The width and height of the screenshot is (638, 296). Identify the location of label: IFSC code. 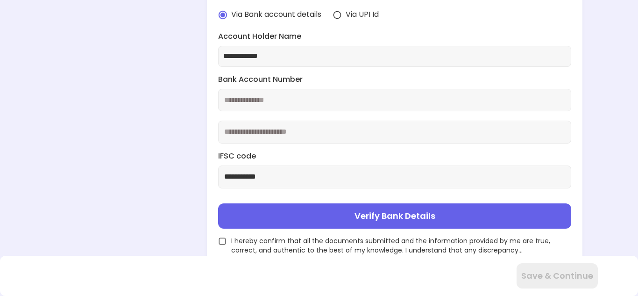
(394, 156).